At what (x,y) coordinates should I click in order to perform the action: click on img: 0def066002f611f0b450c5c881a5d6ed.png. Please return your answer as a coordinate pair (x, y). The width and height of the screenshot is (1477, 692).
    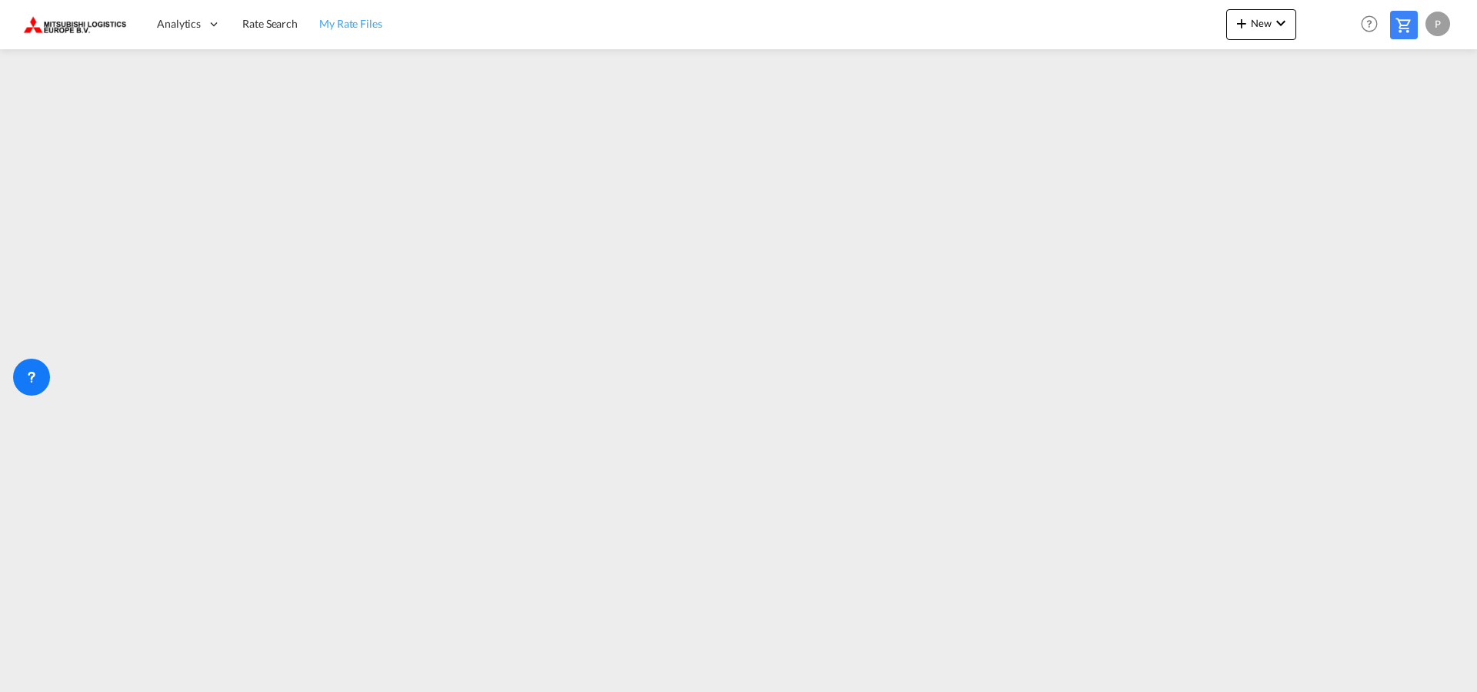
    Looking at the image, I should click on (75, 24).